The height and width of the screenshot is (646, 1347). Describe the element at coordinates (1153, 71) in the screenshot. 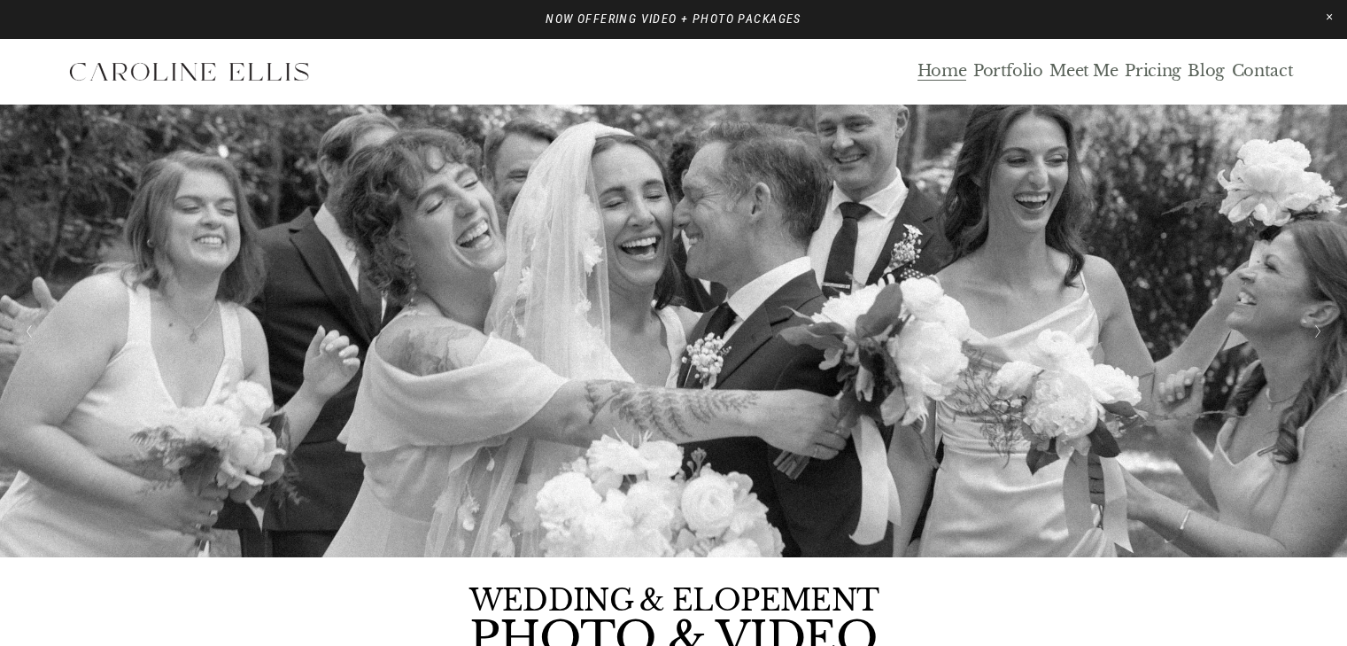

I see `a: Pricing` at that location.